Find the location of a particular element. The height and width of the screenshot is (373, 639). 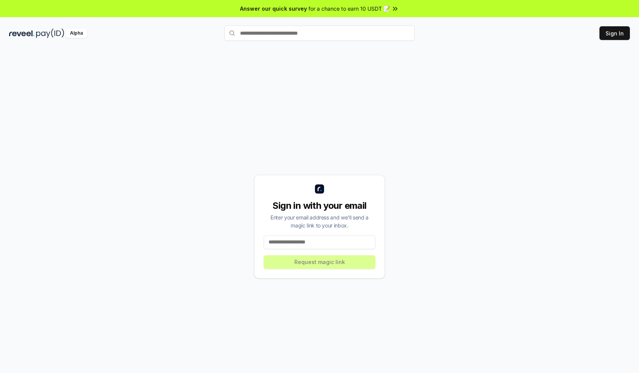

span: for a chance to earn 10 USDT 📝 is located at coordinates (349, 8).